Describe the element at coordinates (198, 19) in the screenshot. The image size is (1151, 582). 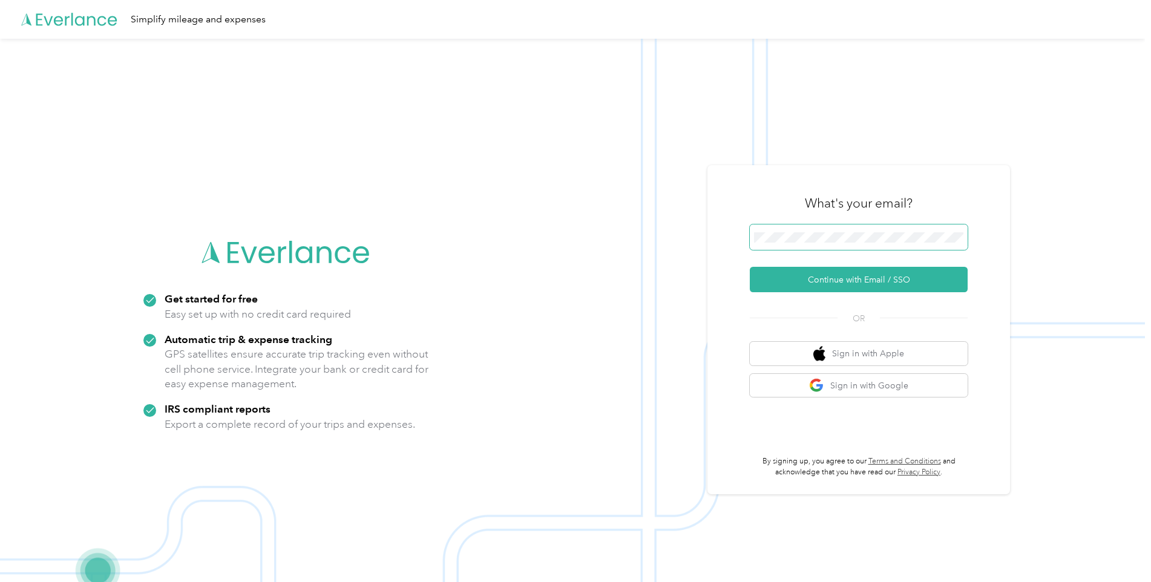
I see `div: Simplify mileage and expenses` at that location.